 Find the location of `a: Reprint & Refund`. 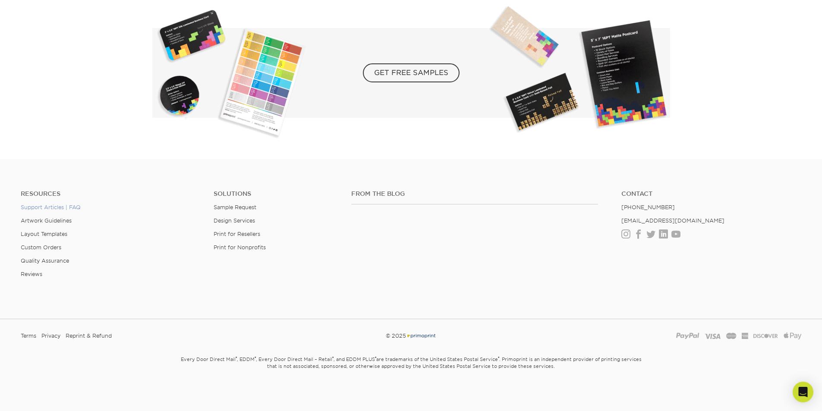

a: Reprint & Refund is located at coordinates (88, 336).